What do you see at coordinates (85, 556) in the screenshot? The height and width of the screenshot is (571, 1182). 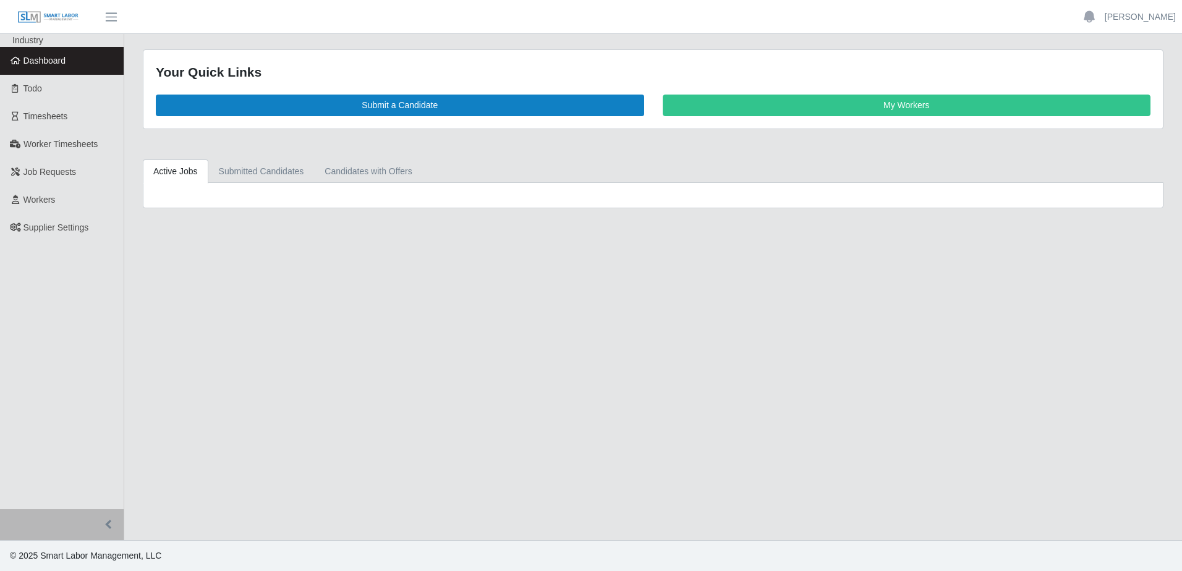 I see `span: © 2025 Smart Labor Management, LLC` at bounding box center [85, 556].